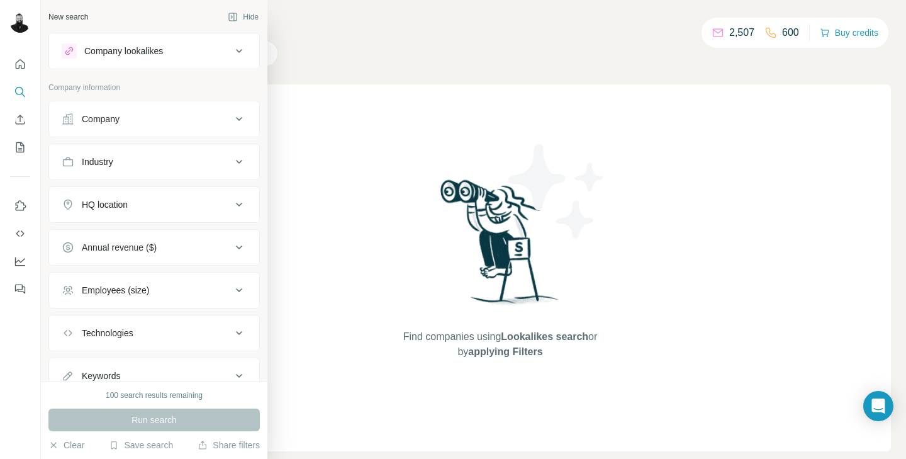 This screenshot has height=459, width=906. Describe the element at coordinates (154, 119) in the screenshot. I see `button: Company` at that location.